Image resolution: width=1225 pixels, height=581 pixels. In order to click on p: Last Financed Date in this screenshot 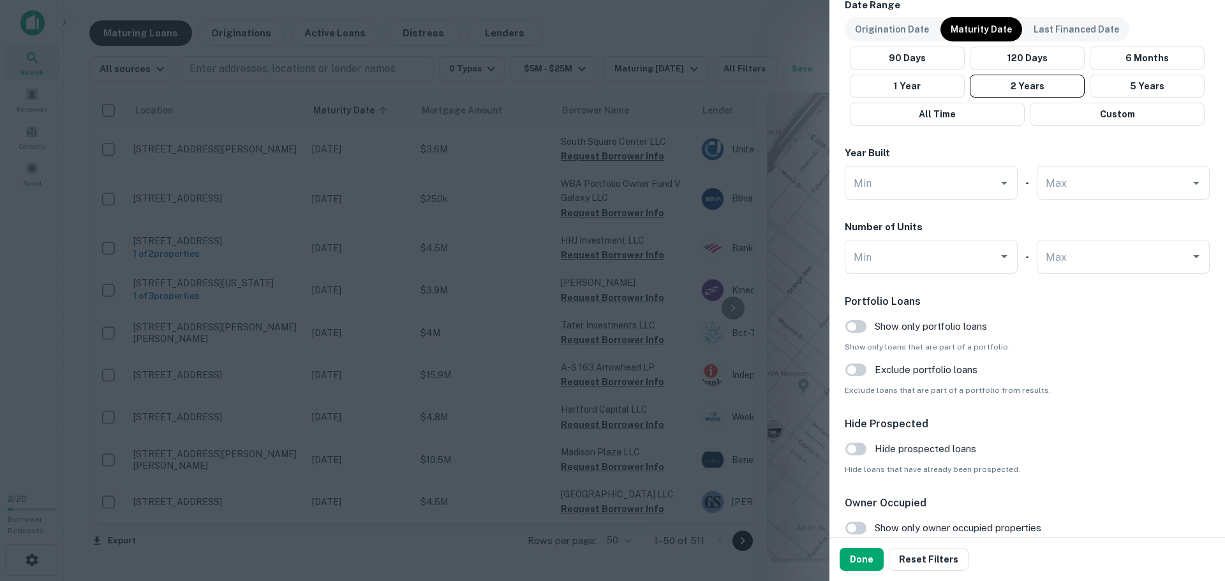, I will do `click(1076, 29)`.